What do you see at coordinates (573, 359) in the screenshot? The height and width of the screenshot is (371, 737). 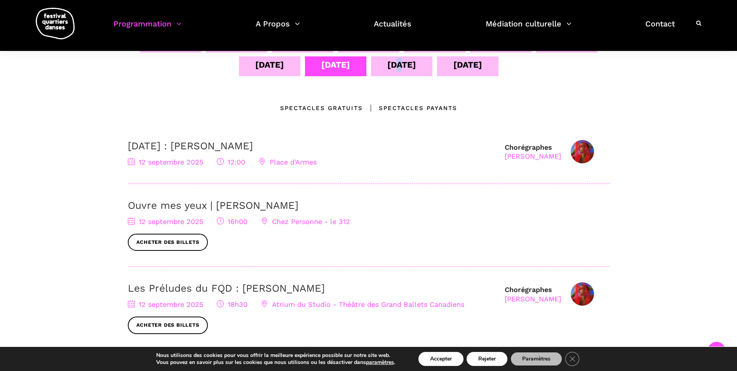 I see `button: Close GDPR Cookie Banner` at bounding box center [573, 359].